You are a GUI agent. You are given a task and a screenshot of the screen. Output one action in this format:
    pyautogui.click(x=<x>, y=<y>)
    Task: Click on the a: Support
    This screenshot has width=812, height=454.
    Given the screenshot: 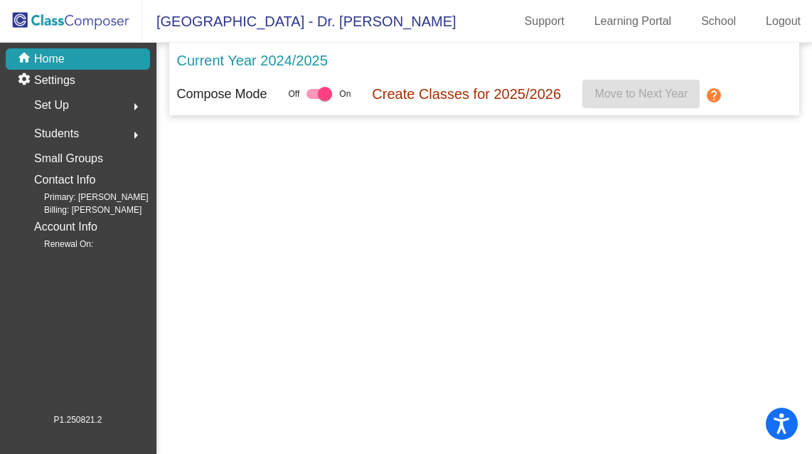 What is the action you would take?
    pyautogui.click(x=545, y=21)
    